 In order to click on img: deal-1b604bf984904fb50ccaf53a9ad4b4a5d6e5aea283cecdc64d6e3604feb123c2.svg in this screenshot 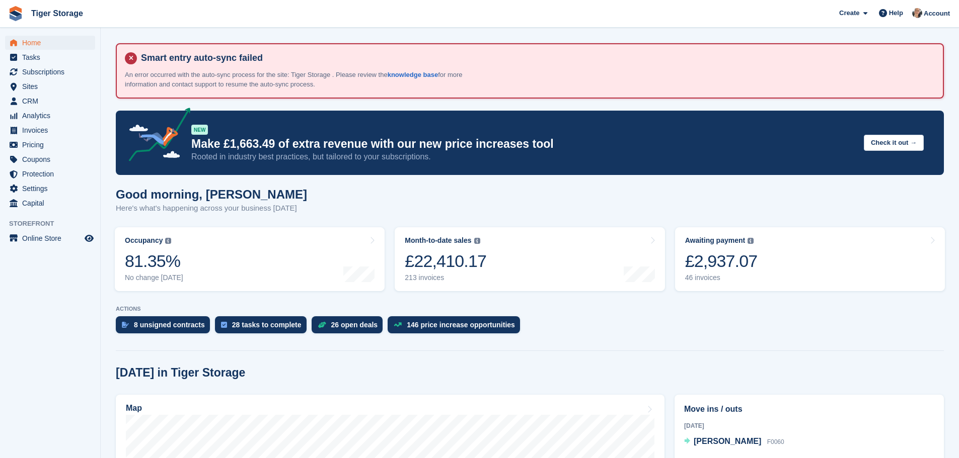, I will do `click(322, 325)`.